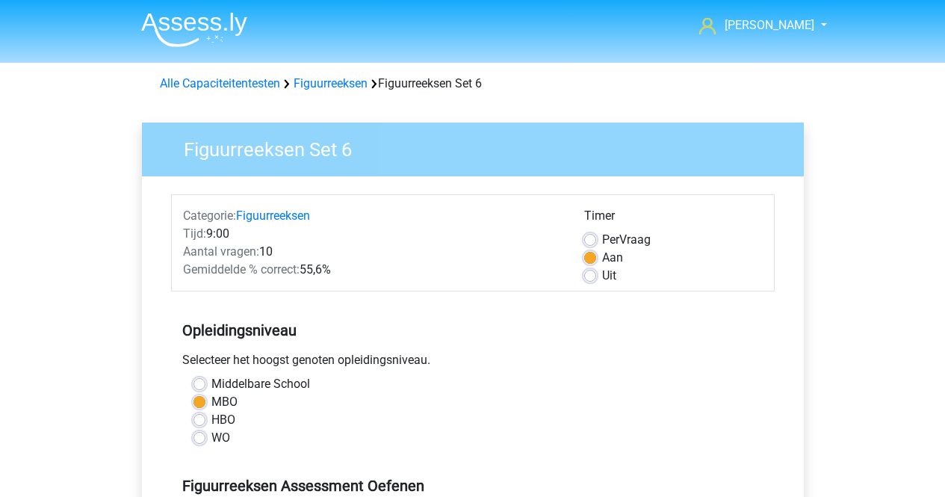 The width and height of the screenshot is (945, 497). Describe the element at coordinates (610, 239) in the screenshot. I see `span: Per` at that location.